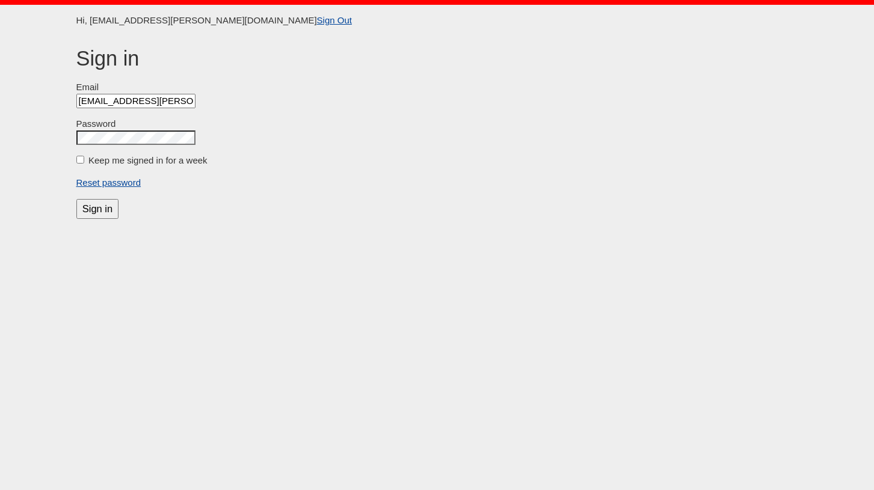 The height and width of the screenshot is (490, 874). Describe the element at coordinates (437, 58) in the screenshot. I see `h1: Sign in` at that location.